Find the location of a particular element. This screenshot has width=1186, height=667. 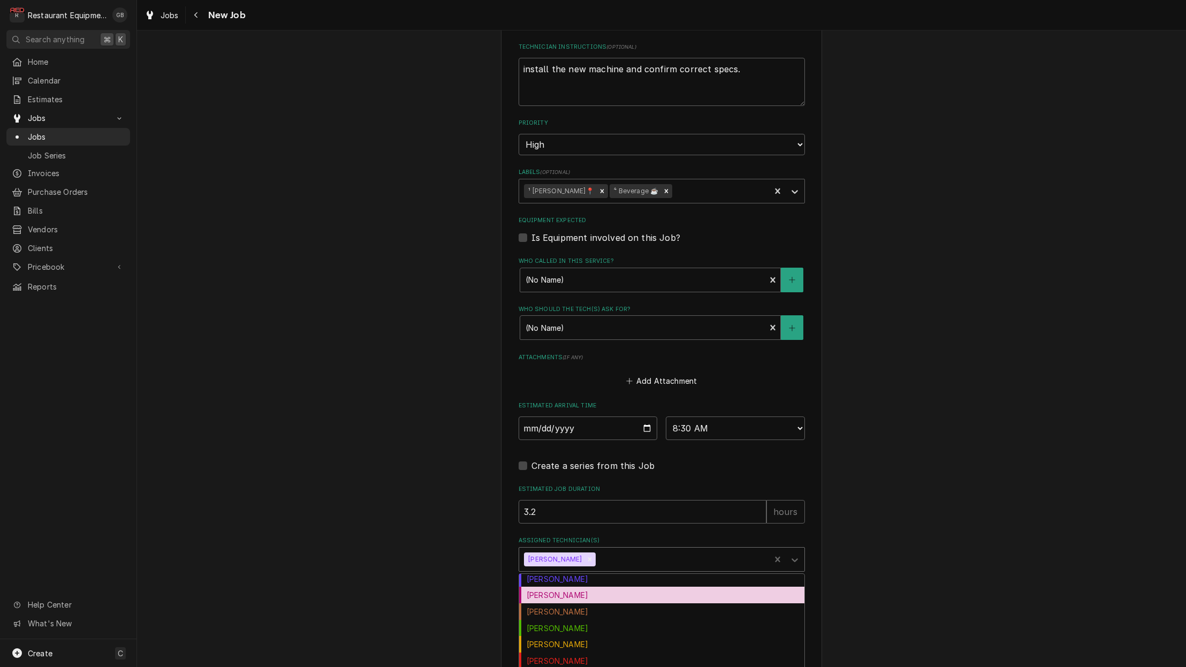

a: Go to Pricebook is located at coordinates (68, 267).